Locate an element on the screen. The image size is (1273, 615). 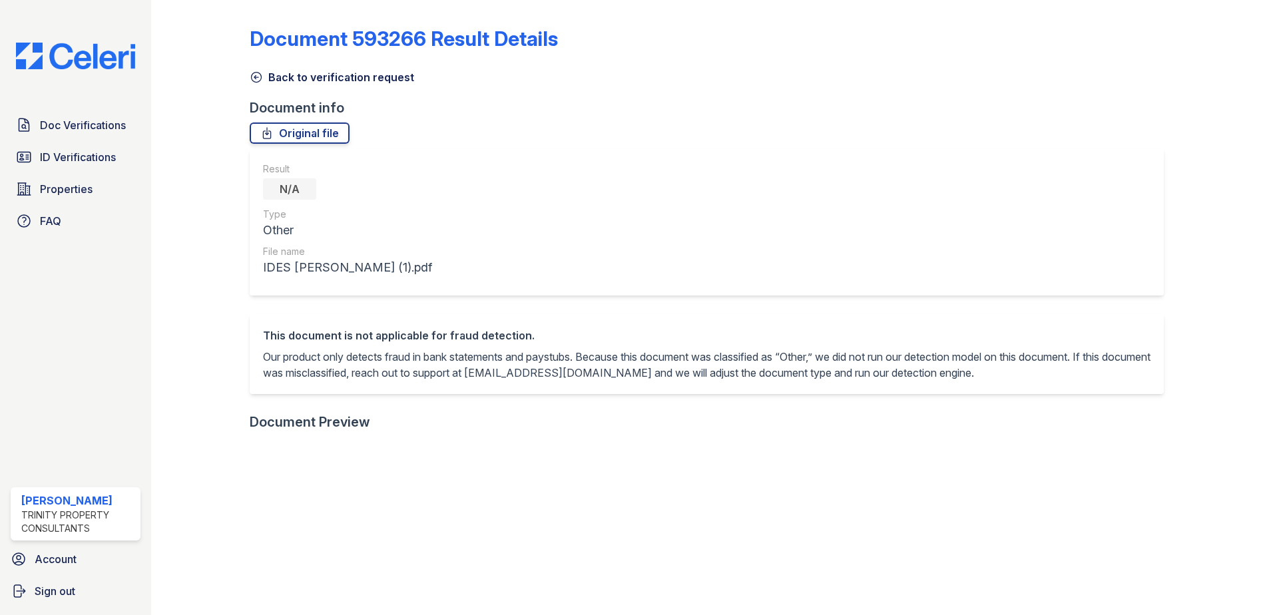
div: Type is located at coordinates (348, 214).